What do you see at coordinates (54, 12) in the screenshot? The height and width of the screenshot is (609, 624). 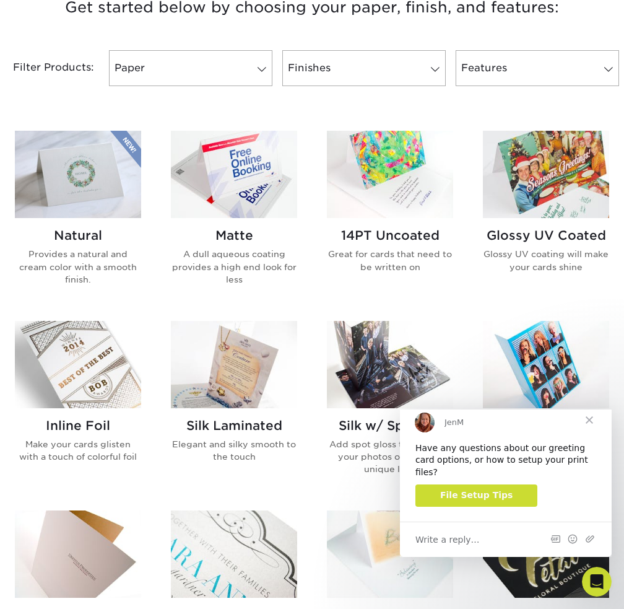 I see `span: JenM` at bounding box center [54, 12].